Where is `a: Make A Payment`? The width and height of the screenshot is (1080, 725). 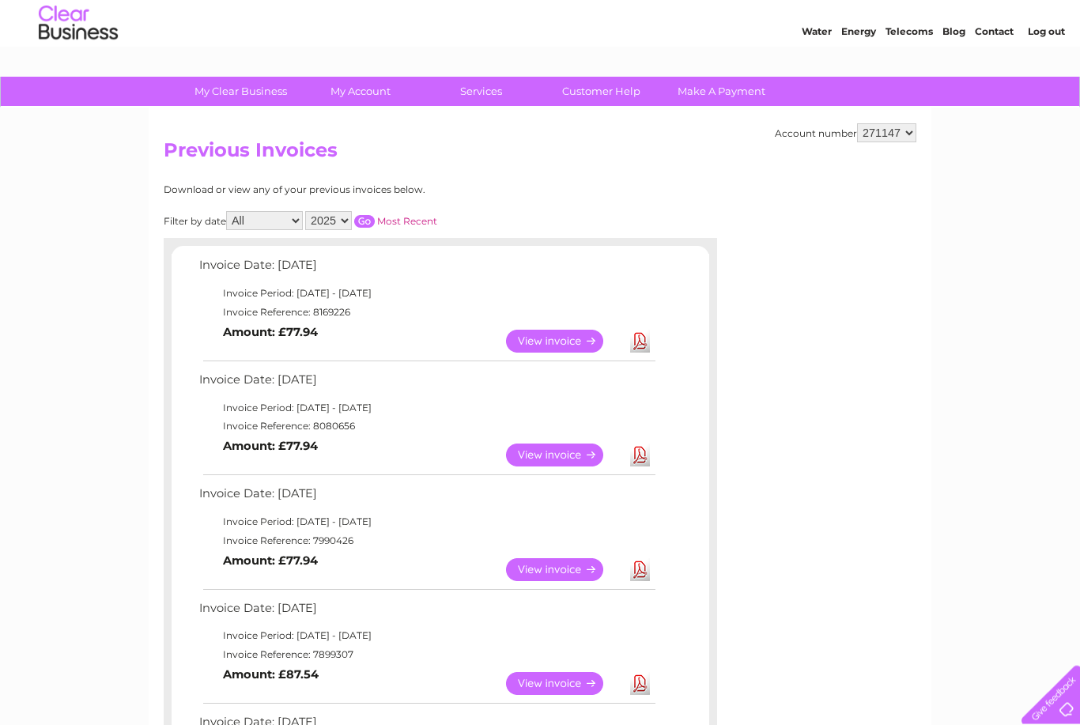 a: Make A Payment is located at coordinates (721, 92).